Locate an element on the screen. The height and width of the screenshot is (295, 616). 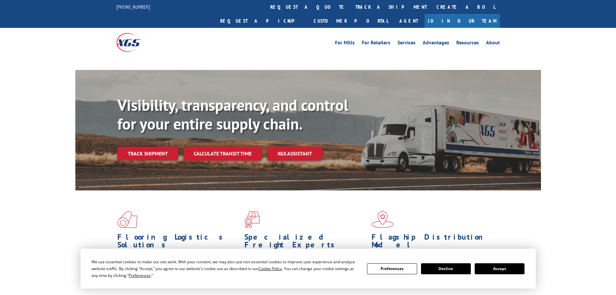
span: Preferences is located at coordinates (140, 275).